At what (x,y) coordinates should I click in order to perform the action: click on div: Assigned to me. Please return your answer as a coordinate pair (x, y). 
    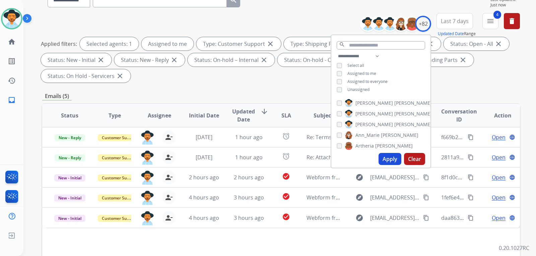
    Looking at the image, I should click on (167, 44).